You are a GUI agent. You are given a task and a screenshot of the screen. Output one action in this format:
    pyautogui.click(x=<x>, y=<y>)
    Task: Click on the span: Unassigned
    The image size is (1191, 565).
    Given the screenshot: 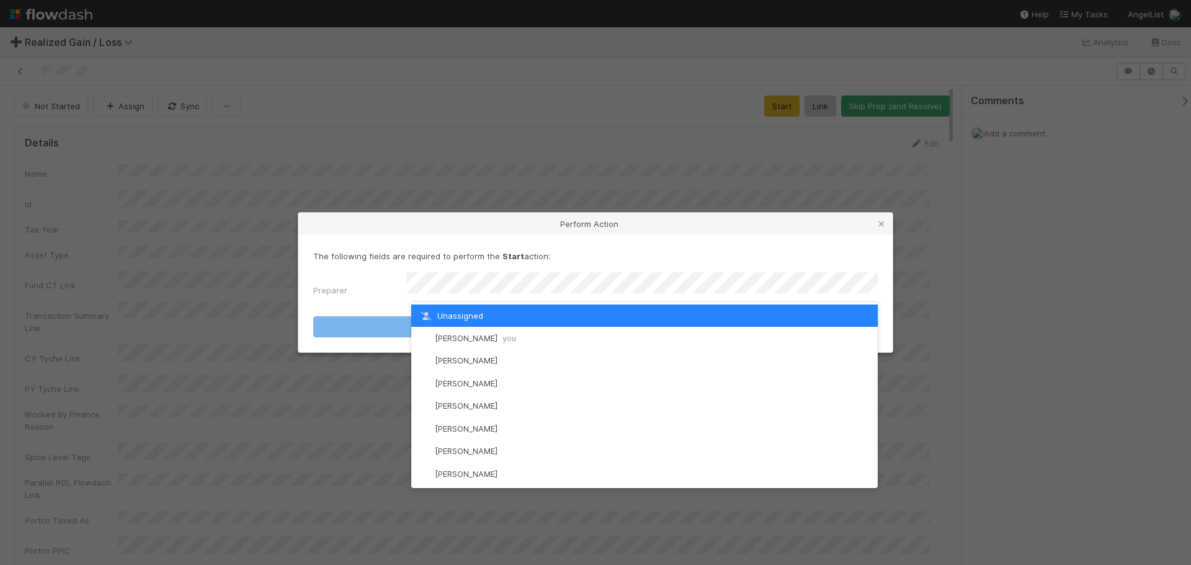 What is the action you would take?
    pyautogui.click(x=451, y=316)
    